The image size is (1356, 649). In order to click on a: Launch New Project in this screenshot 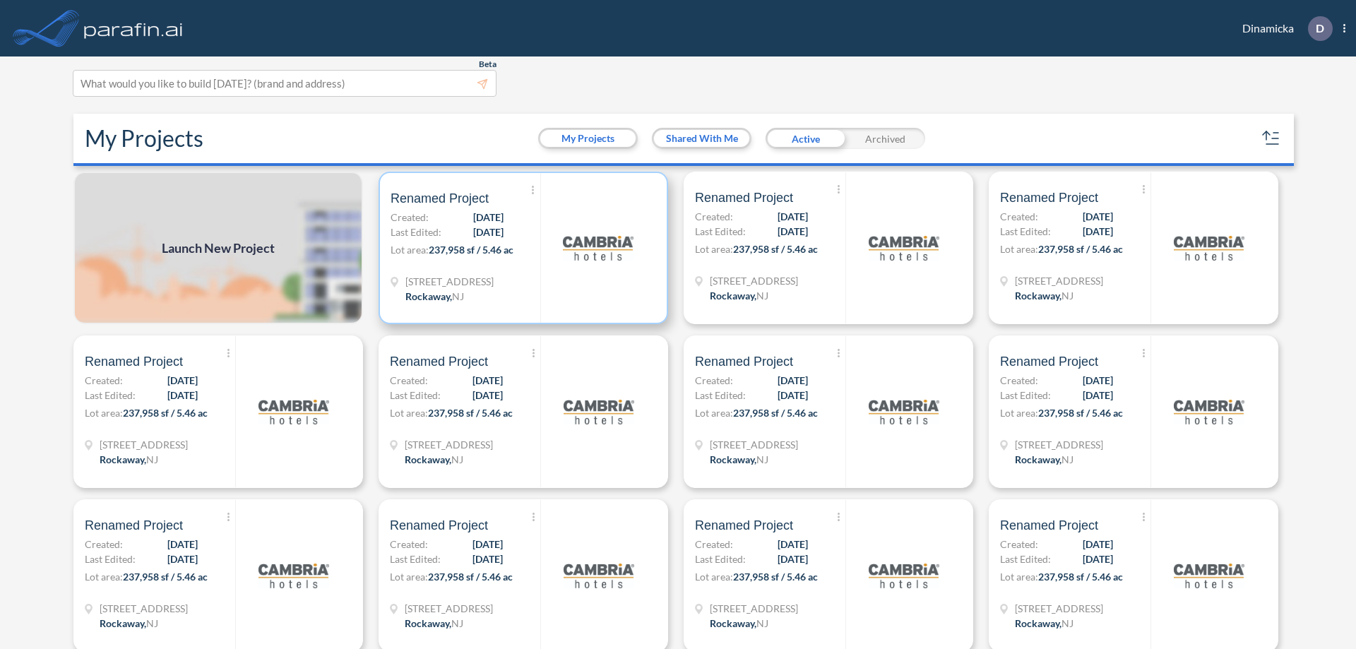, I will do `click(218, 248)`.